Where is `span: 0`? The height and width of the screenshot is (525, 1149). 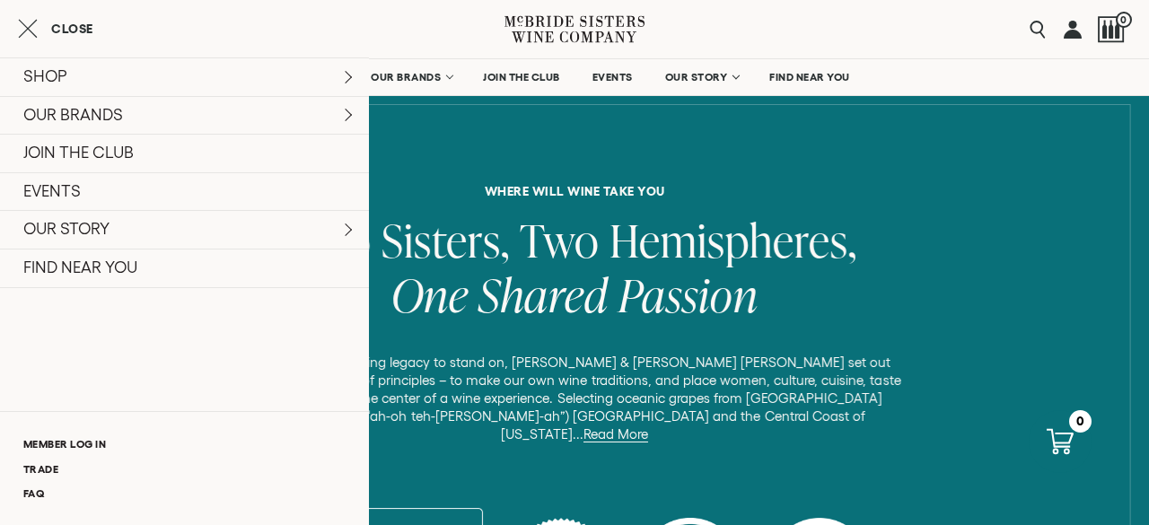
span: 0 is located at coordinates (1124, 20).